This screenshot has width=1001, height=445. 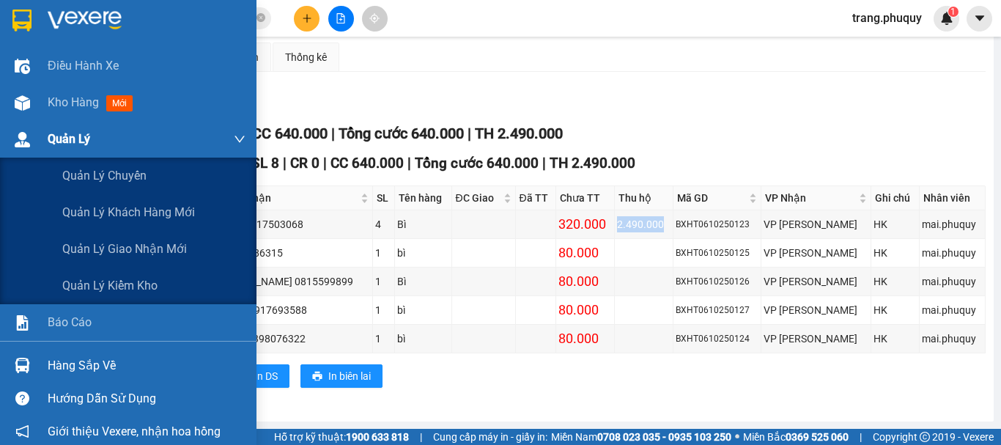 What do you see at coordinates (258, 376) in the screenshot?
I see `button: printerIn DS` at bounding box center [258, 376].